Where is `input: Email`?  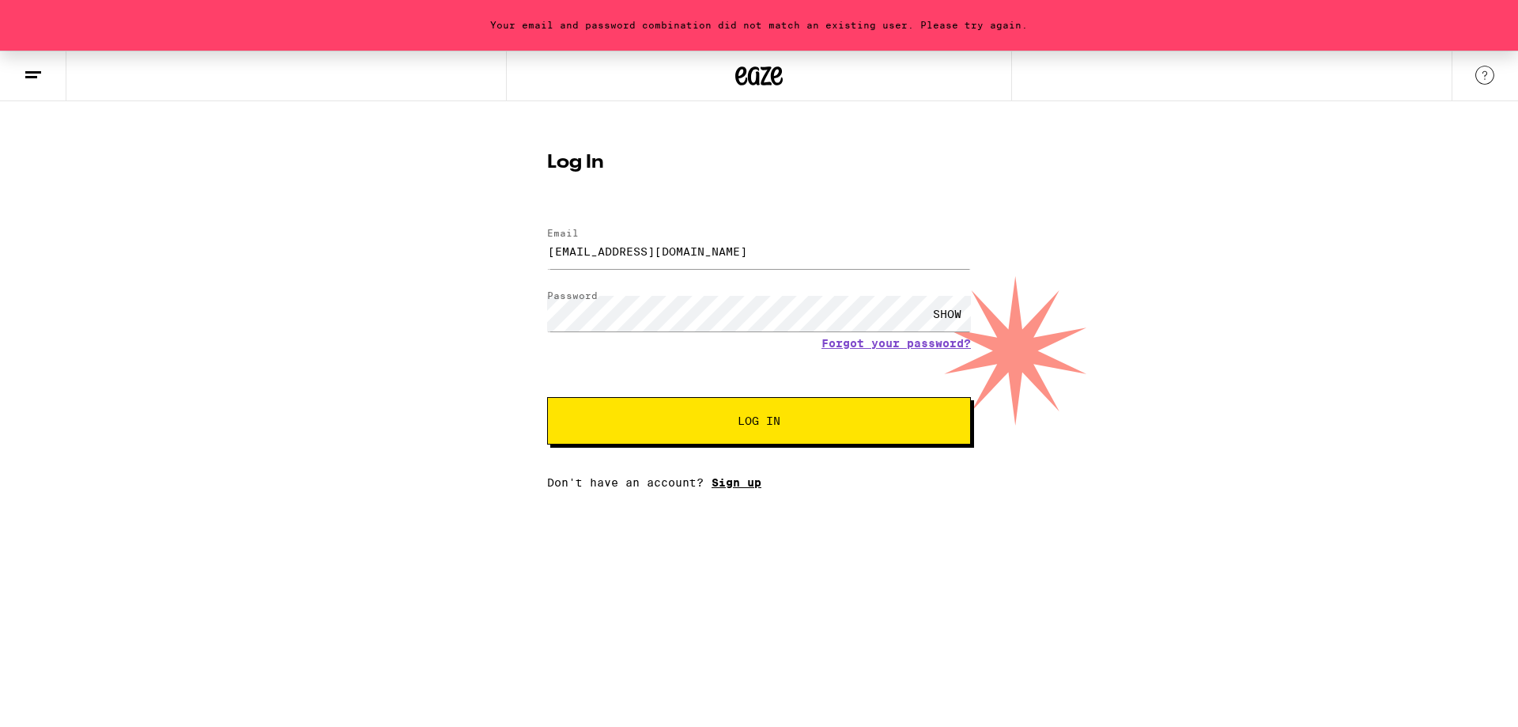 input: Email is located at coordinates (759, 251).